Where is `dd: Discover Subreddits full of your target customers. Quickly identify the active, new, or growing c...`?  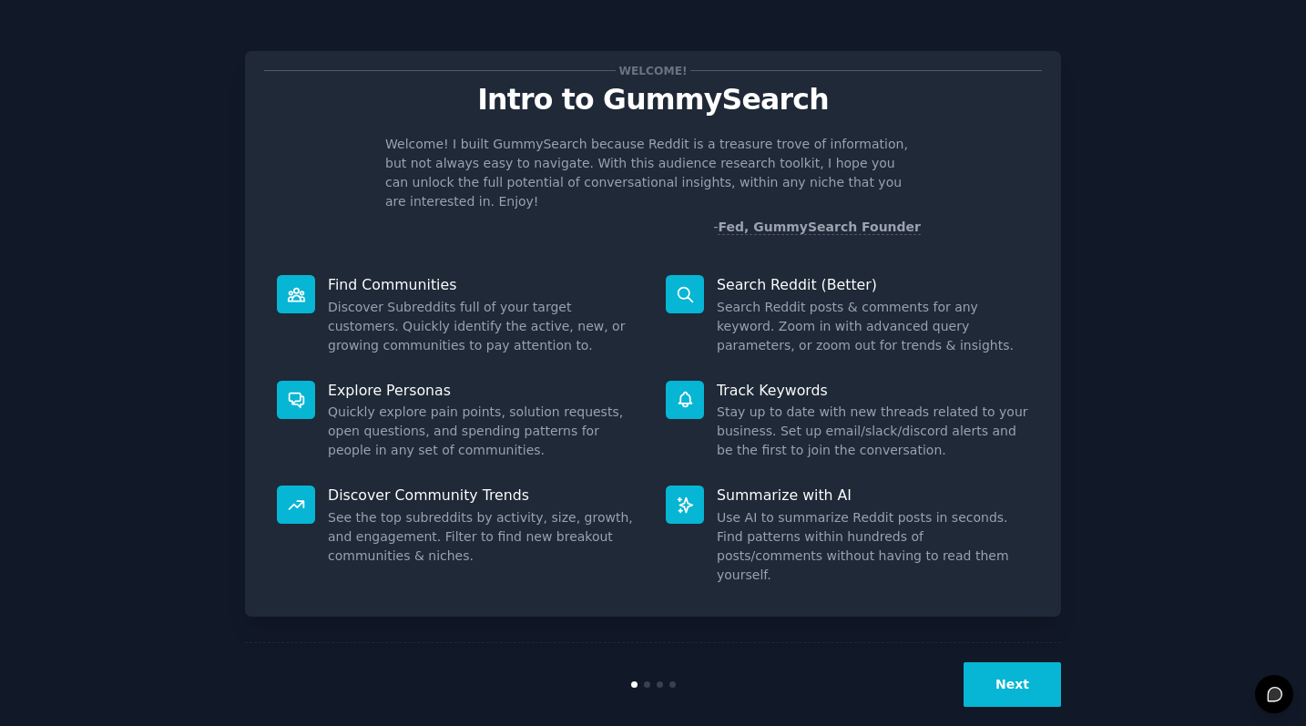
dd: Discover Subreddits full of your target customers. Quickly identify the active, new, or growing c... is located at coordinates (483, 326).